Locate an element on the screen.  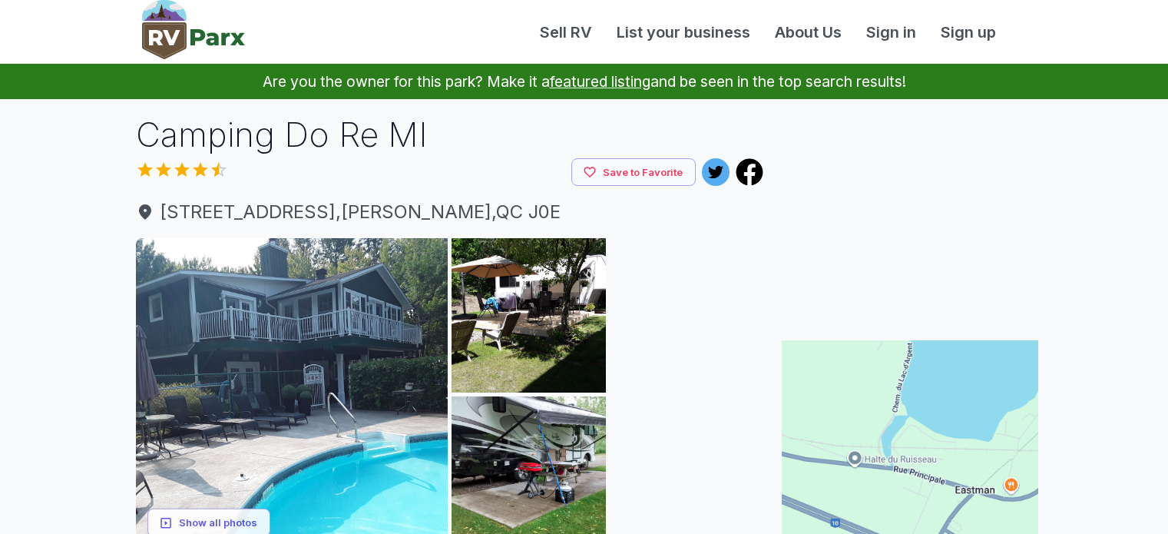
img: AAcXr8pw-TlDXZ5Ru1hq3mXopG1vmDHSB83pW-ewkRIZXFrBGd6XNEDpFwNf7Pw5fANF13JqhQtBFcZeSip-4yRfPJJwgqzL8... is located at coordinates (687, 315).